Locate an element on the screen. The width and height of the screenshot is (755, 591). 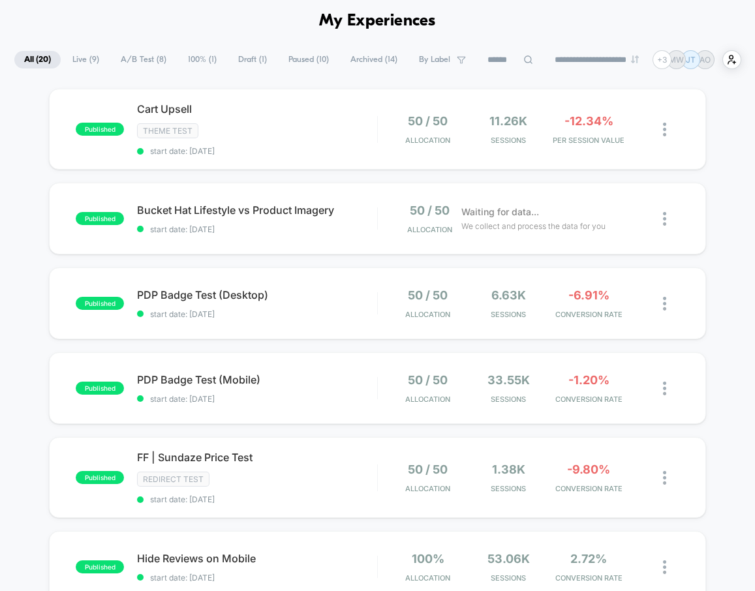
p: AO is located at coordinates (704, 59).